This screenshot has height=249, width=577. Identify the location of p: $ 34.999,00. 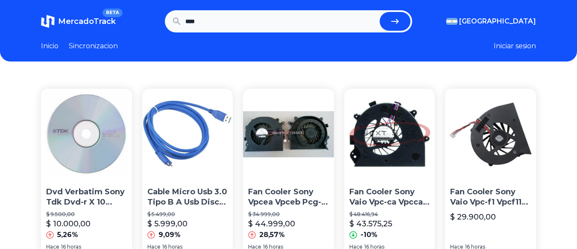
(288, 214).